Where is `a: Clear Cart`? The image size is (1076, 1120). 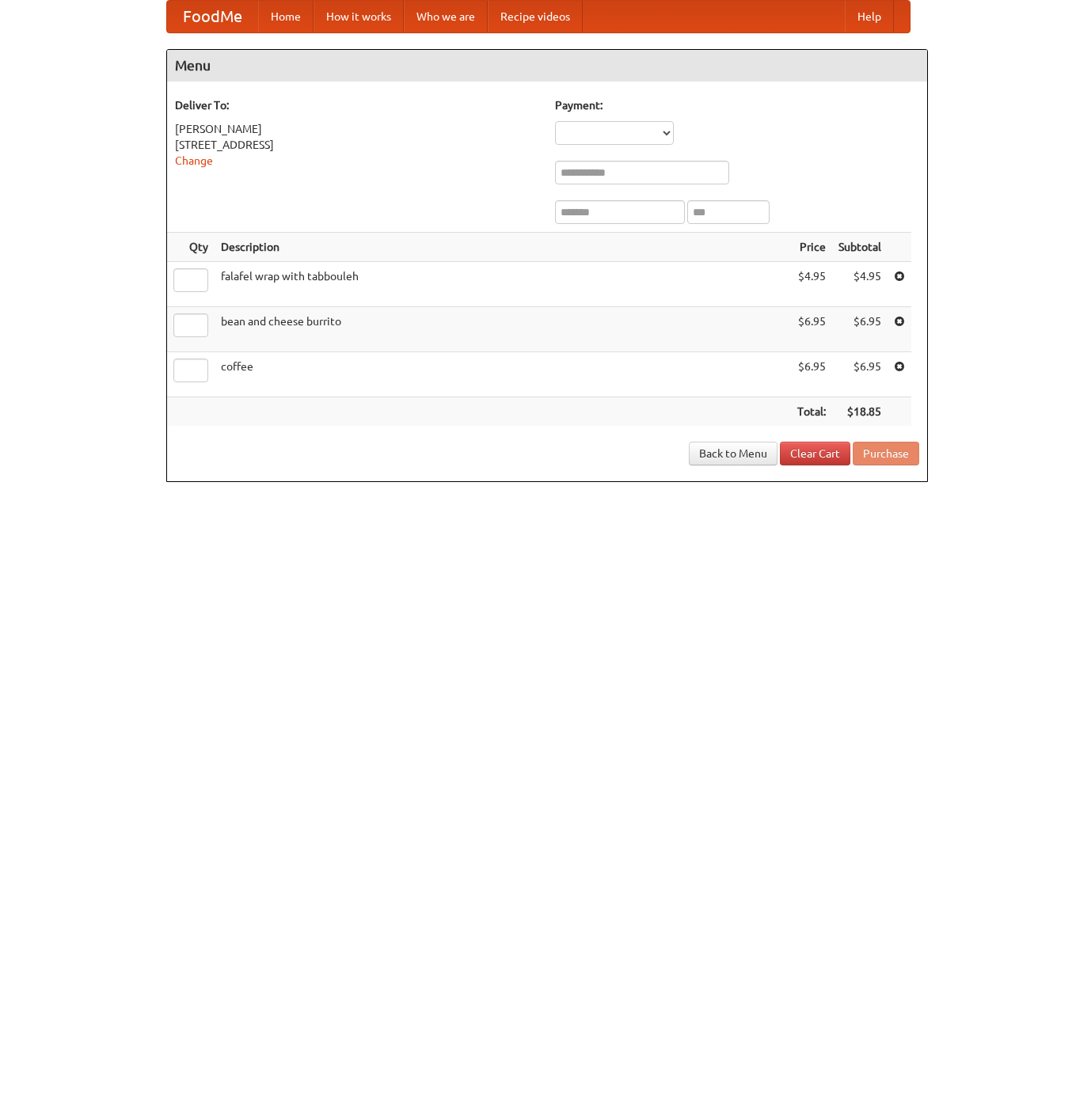
a: Clear Cart is located at coordinates (815, 454).